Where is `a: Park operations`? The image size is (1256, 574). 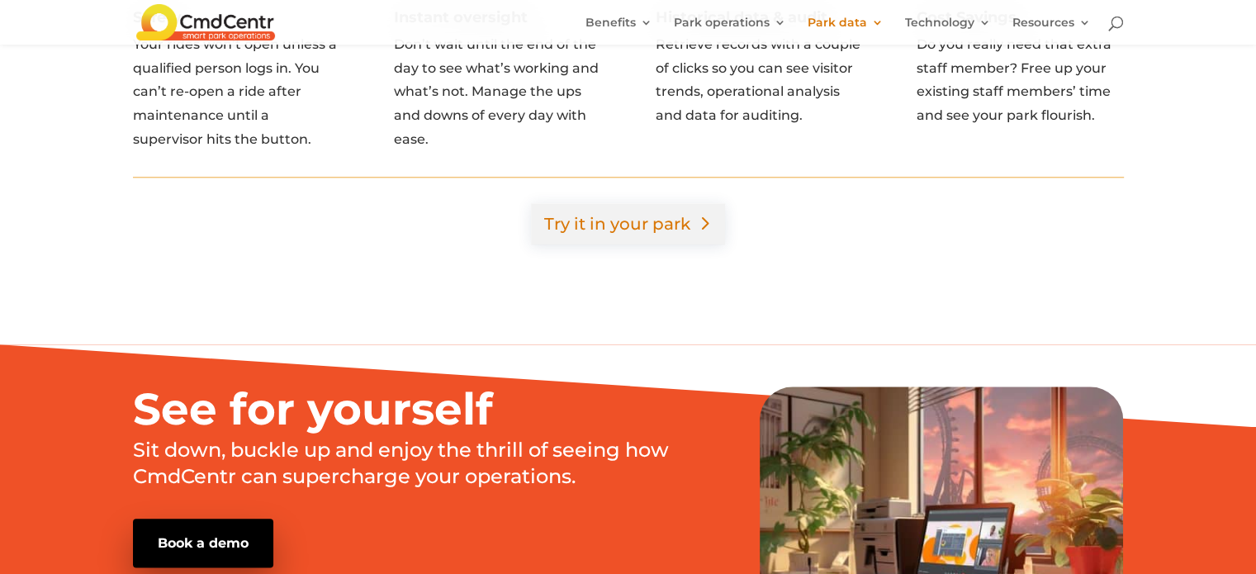 a: Park operations is located at coordinates (730, 31).